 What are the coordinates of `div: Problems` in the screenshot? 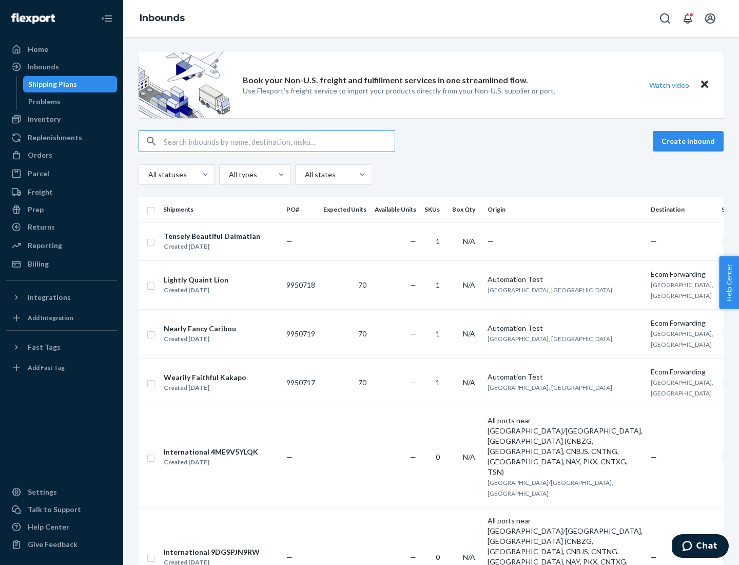 It's located at (44, 102).